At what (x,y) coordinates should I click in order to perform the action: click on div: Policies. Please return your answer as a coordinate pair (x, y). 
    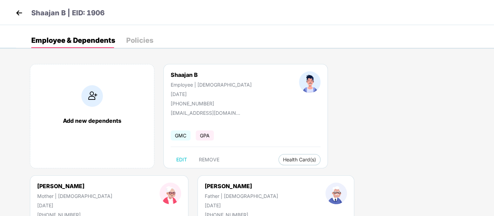
    Looking at the image, I should click on (140, 40).